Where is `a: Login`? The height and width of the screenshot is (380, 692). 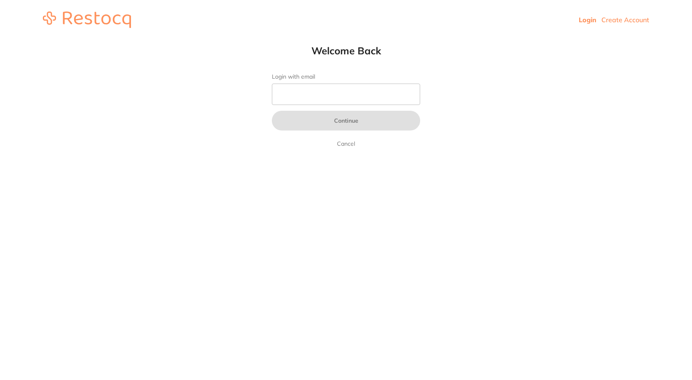 a: Login is located at coordinates (587, 20).